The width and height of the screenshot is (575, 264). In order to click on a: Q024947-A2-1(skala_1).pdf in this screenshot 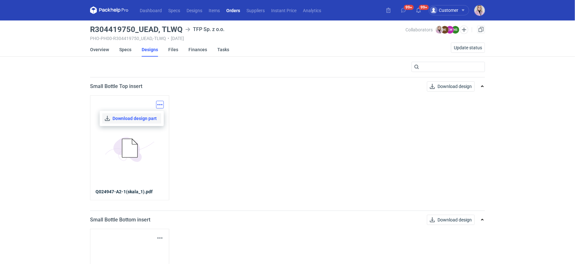, I will do `click(129, 192)`.